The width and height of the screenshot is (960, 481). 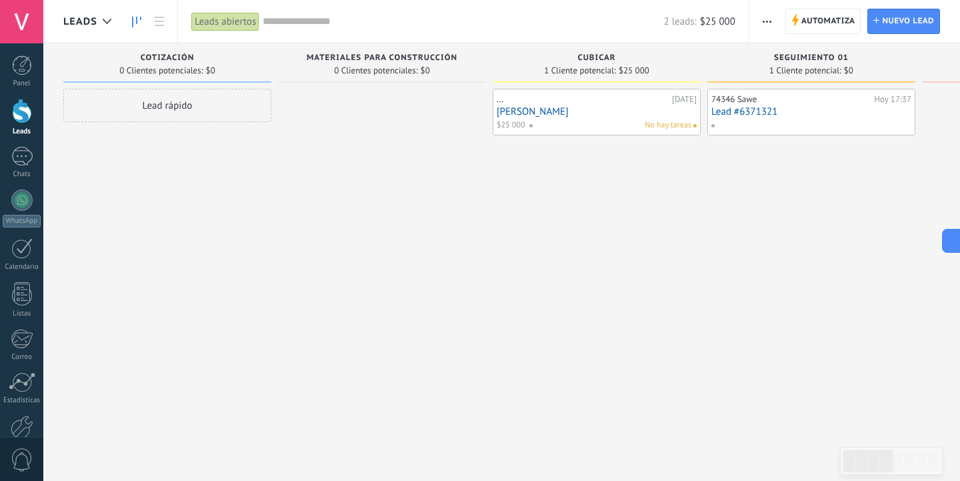 I want to click on span: Materiales PAra Construcción, so click(x=382, y=58).